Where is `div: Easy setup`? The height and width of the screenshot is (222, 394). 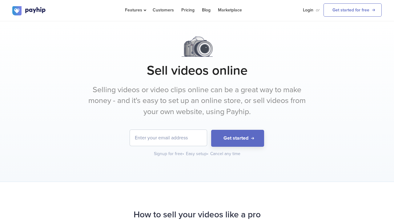 div: Easy setup is located at coordinates (197, 154).